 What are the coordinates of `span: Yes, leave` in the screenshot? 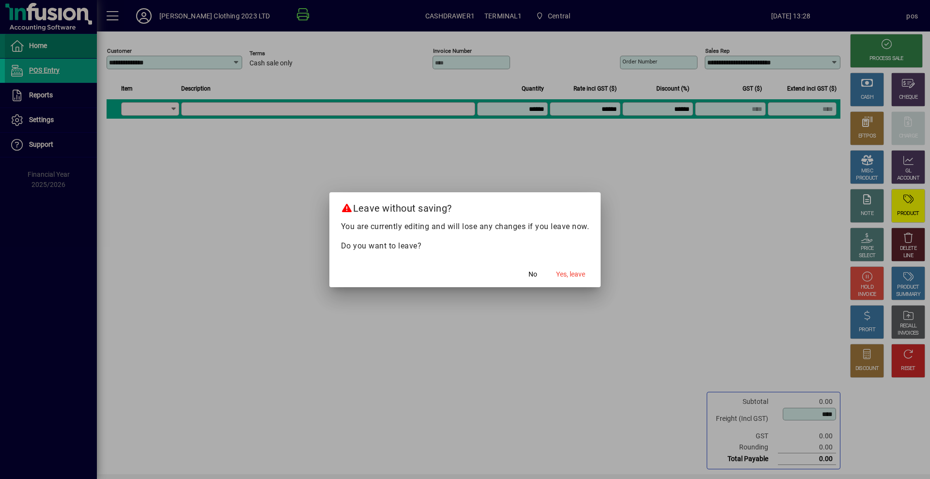 It's located at (571, 274).